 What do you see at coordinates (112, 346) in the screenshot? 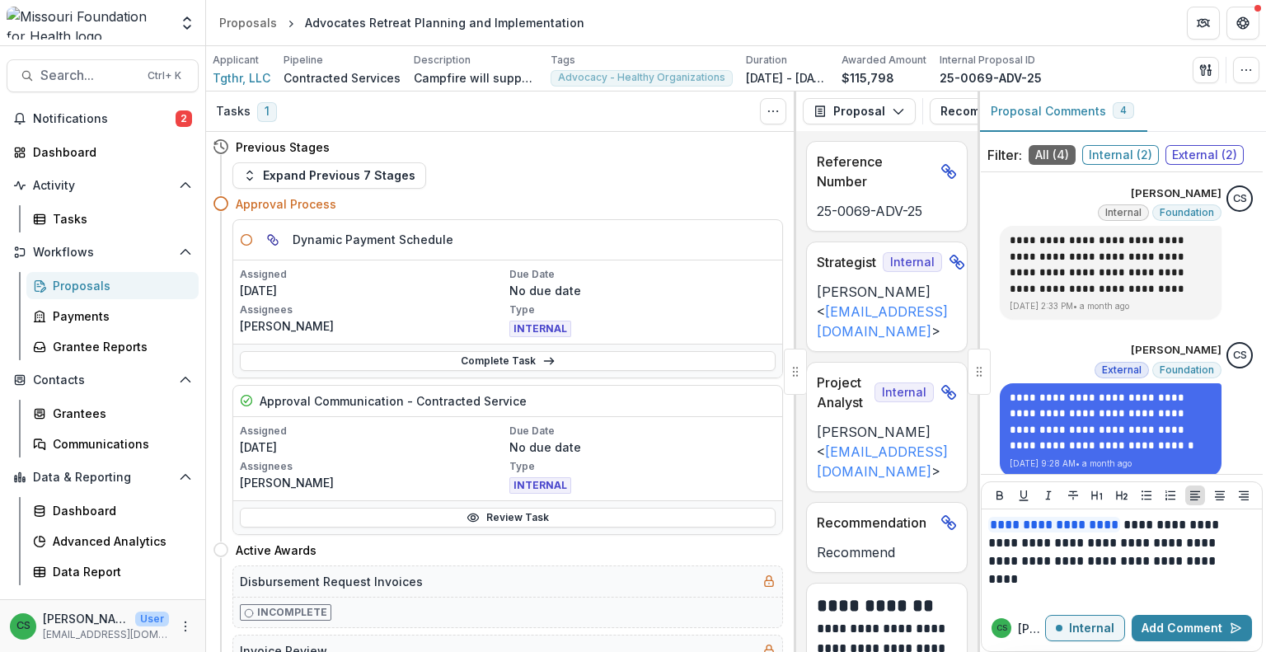
I see `a: Grantee Reports` at bounding box center [112, 346].